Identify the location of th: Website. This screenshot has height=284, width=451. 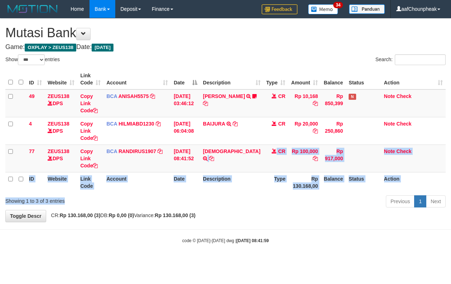
(61, 182).